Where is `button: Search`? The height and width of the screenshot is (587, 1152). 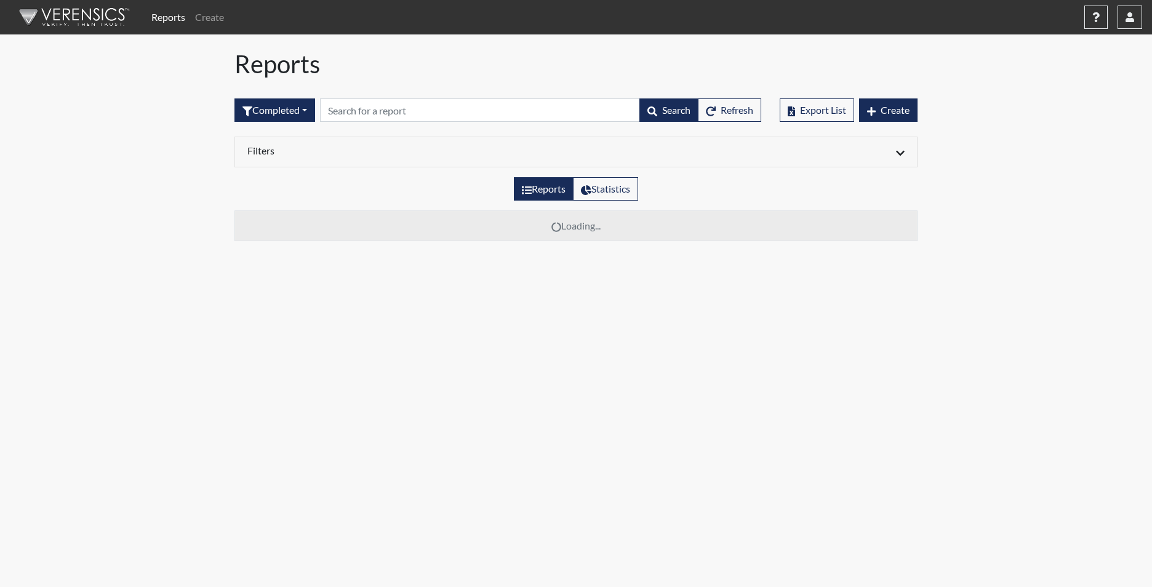 button: Search is located at coordinates (669, 110).